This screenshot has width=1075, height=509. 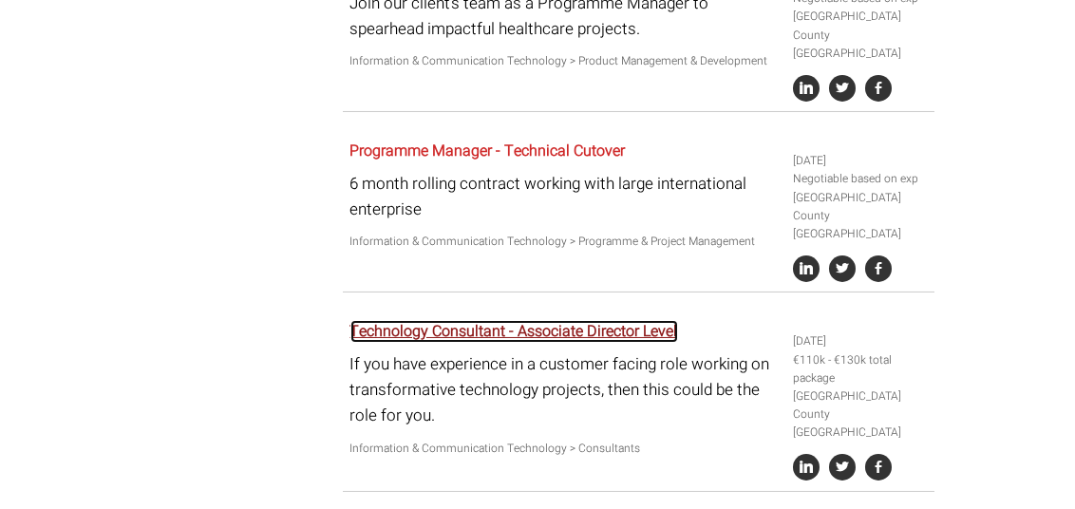 I want to click on li: €110k - €130k total package, so click(x=860, y=370).